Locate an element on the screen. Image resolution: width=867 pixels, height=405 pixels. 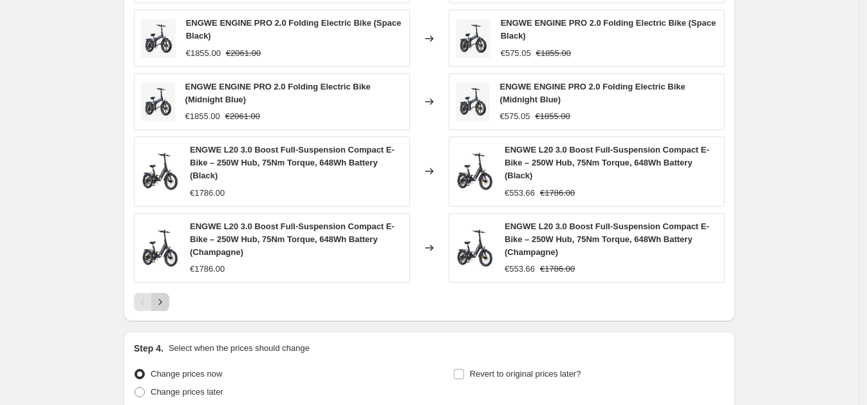
span: Change prices now is located at coordinates (186, 373).